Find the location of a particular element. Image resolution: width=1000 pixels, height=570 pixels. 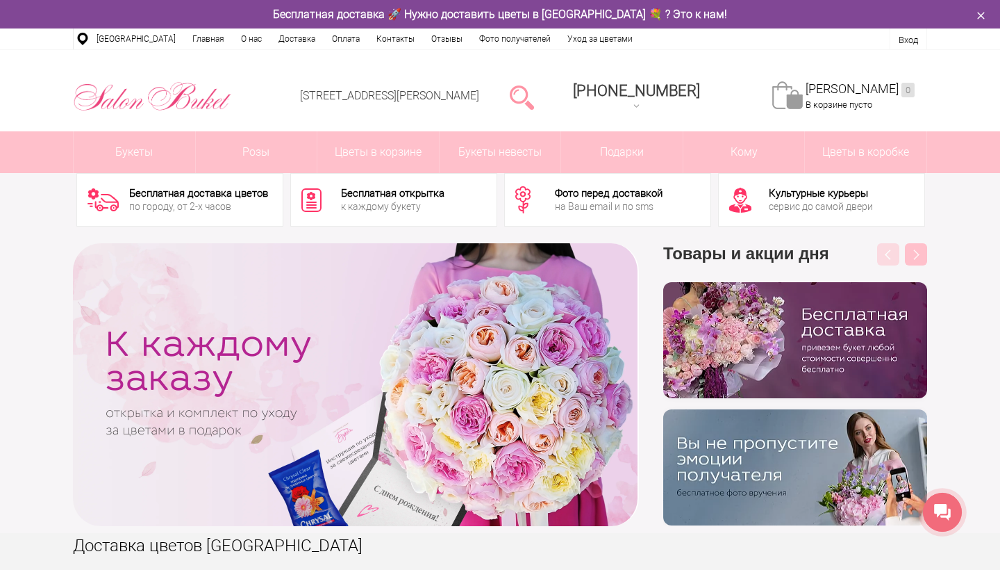

h3: Товары и акции дня is located at coordinates (795, 263).